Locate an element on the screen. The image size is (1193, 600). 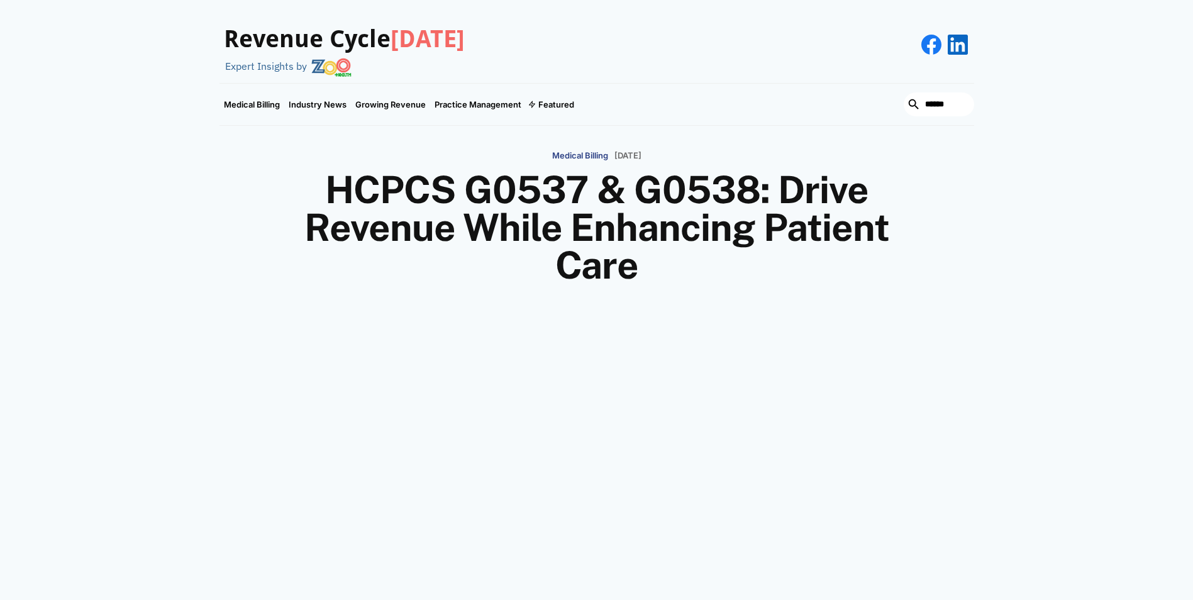
h3: Revenue Cycle is located at coordinates (344, 40).